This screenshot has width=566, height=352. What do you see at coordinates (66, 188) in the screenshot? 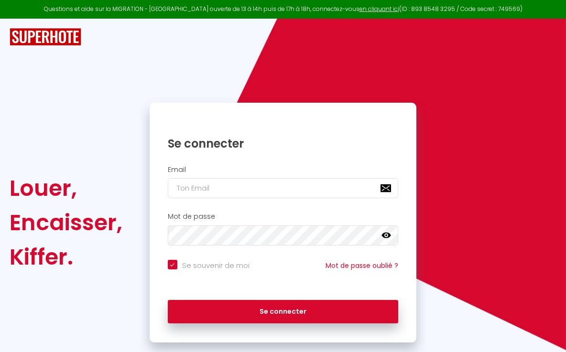
I see `div: Louer,` at bounding box center [66, 188].